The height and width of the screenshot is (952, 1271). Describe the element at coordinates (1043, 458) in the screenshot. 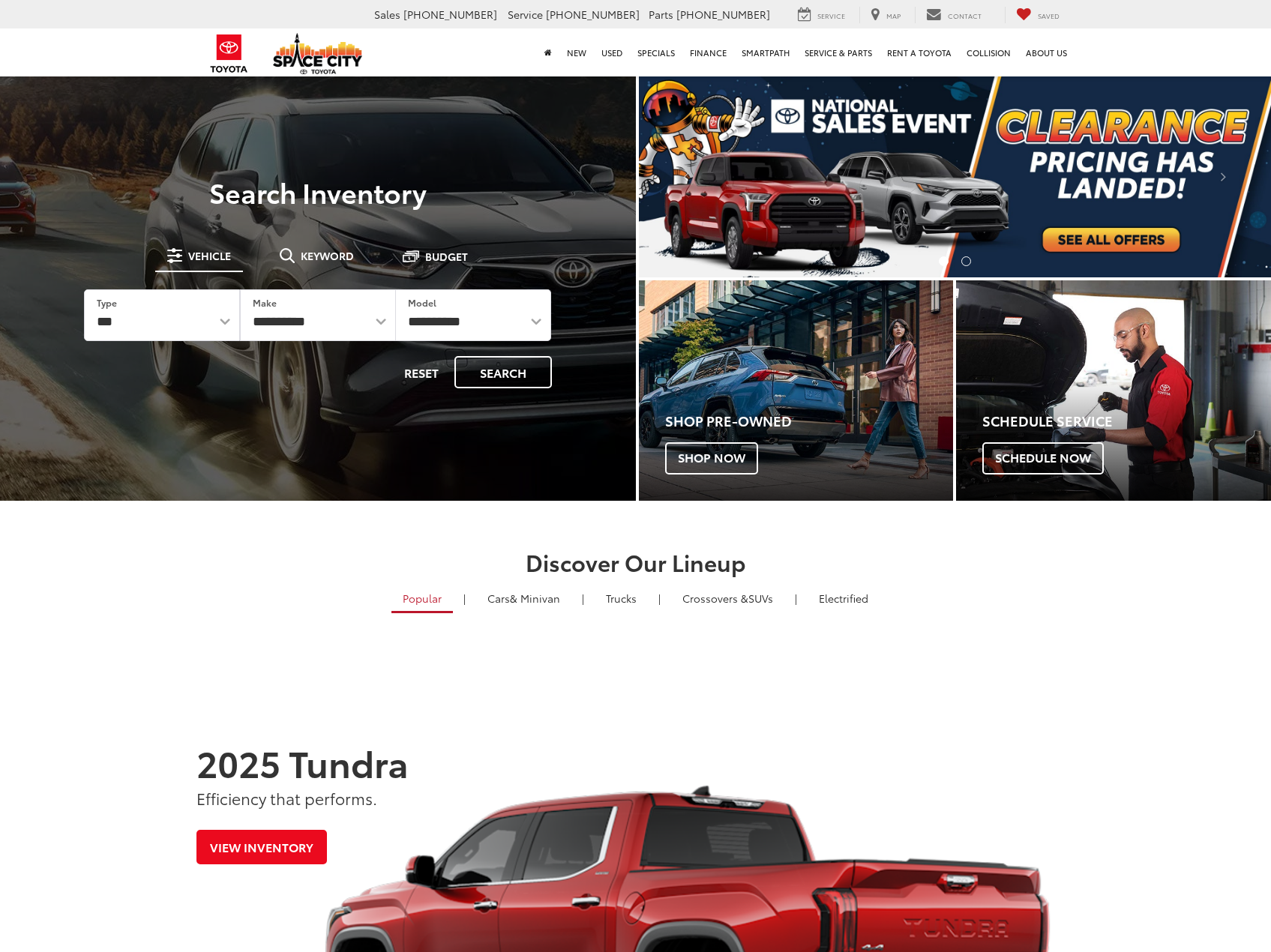

I see `span: Schedule Now` at that location.